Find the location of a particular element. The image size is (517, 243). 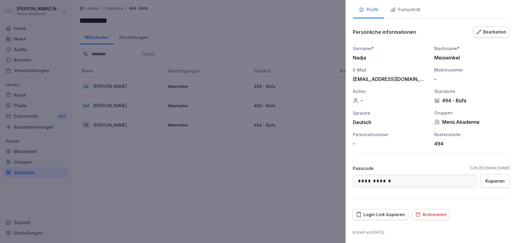

div: Mobilnummer is located at coordinates (472, 70).